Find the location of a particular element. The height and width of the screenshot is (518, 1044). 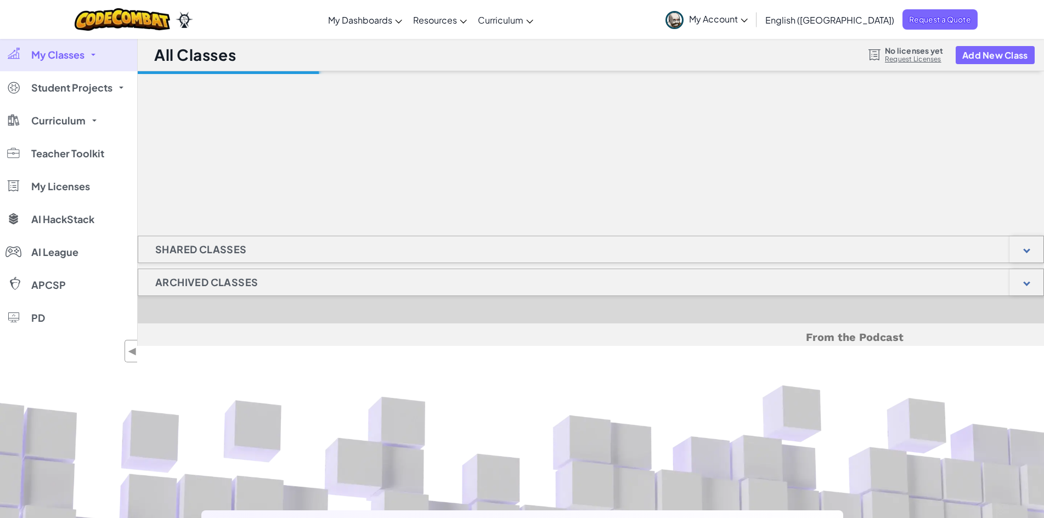

span: Student Projects is located at coordinates (72, 88).